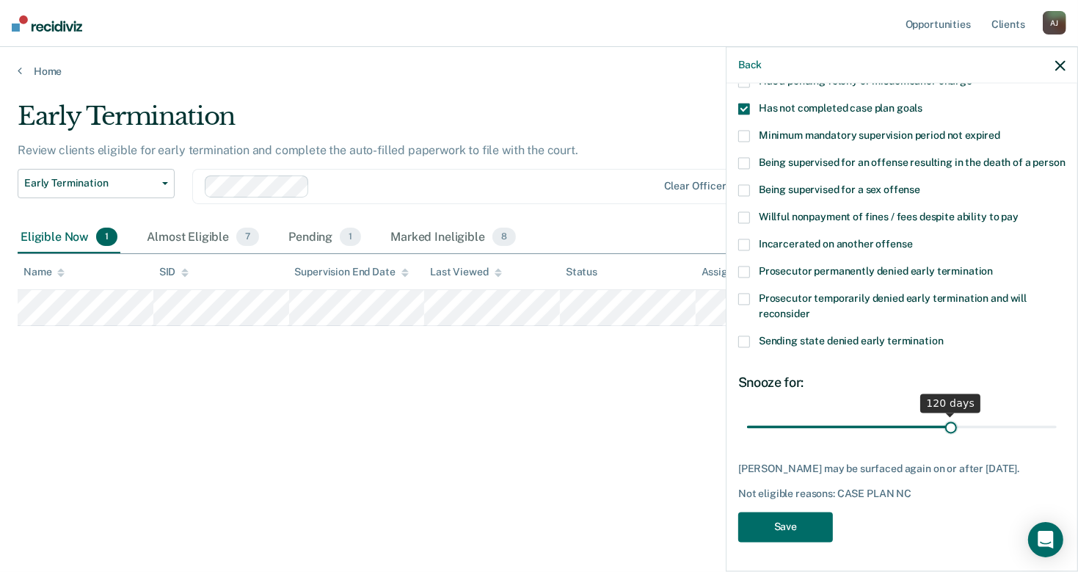 This screenshot has width=1078, height=572. Describe the element at coordinates (539, 71) in the screenshot. I see `a: Home` at that location.